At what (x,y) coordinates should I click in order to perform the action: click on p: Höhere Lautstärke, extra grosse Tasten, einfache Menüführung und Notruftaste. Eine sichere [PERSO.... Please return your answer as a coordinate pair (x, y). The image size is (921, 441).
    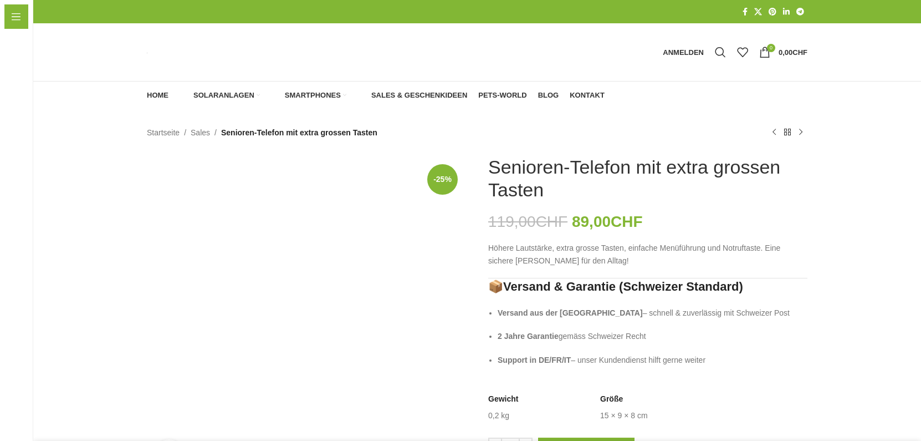
    Looking at the image, I should click on (648, 254).